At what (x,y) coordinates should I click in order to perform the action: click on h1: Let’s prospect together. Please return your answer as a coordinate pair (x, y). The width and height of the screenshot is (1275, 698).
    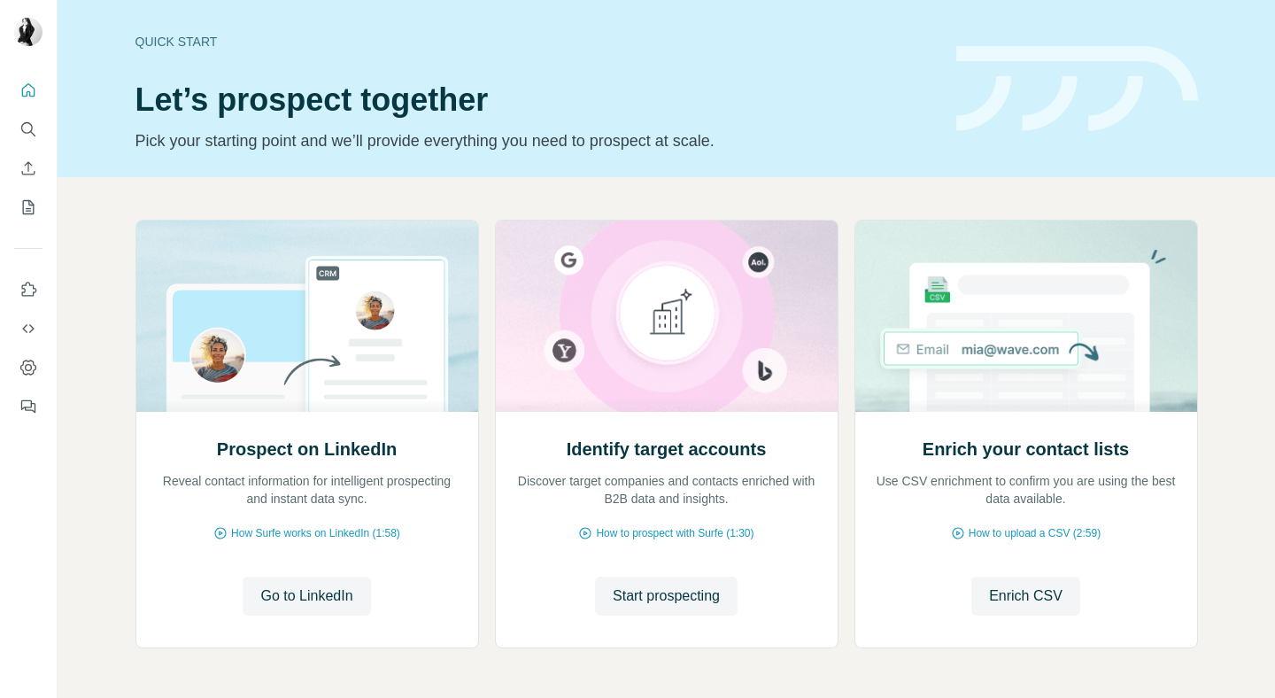
    Looking at the image, I should click on (535, 100).